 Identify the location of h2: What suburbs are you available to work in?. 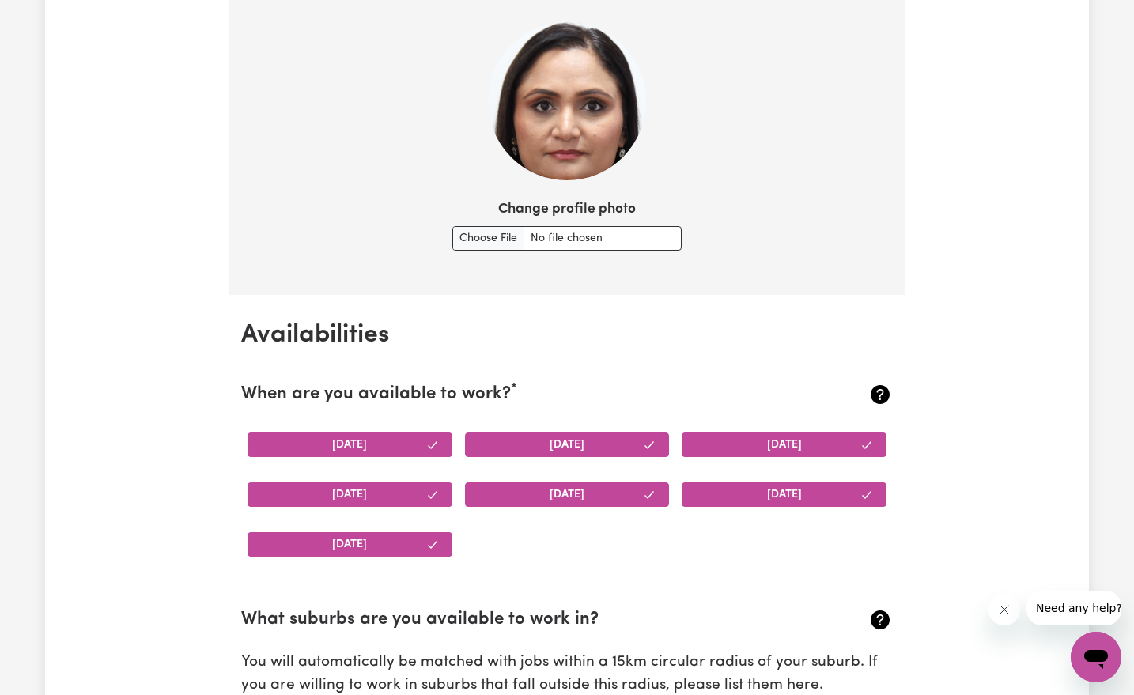
(513, 620).